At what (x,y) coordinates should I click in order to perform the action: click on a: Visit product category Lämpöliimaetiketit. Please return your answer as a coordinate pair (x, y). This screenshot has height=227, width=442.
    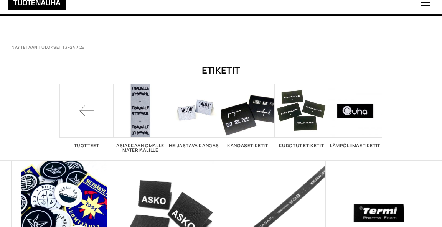
    Looking at the image, I should click on (355, 116).